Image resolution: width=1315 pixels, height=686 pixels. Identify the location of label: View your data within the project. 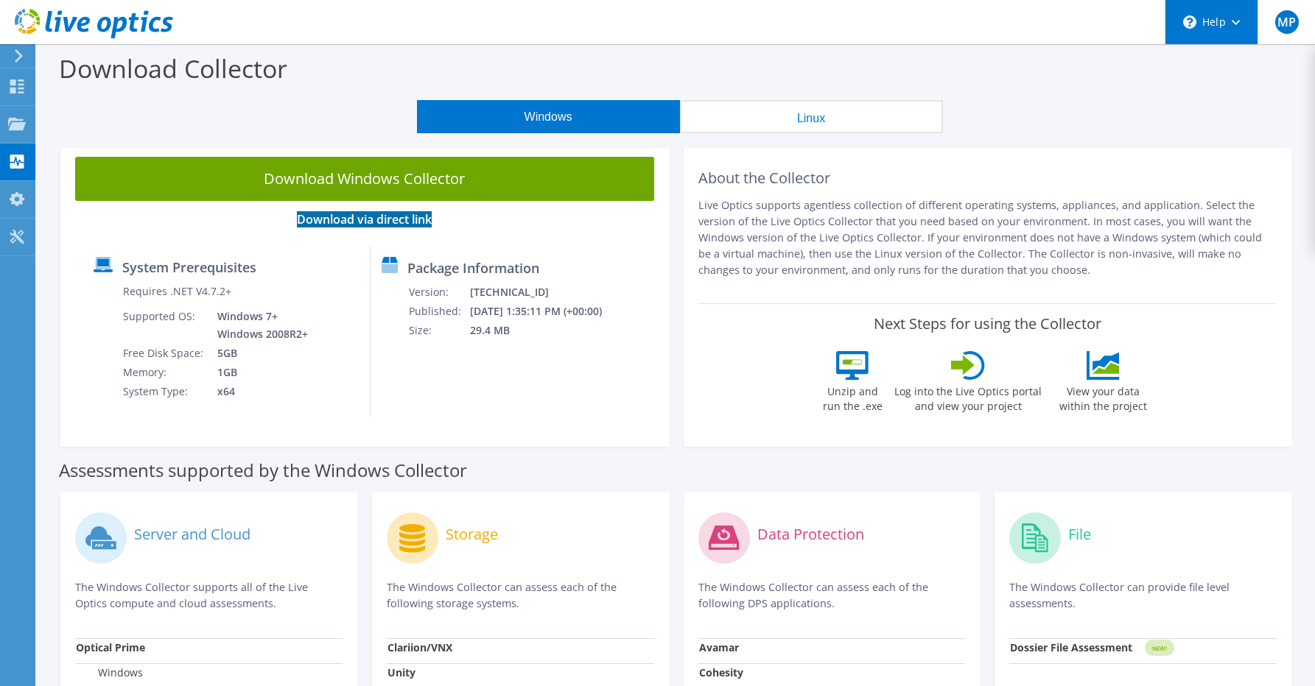
(1103, 397).